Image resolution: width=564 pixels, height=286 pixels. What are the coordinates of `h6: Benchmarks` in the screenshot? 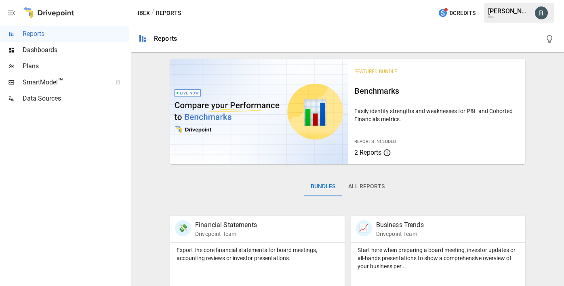 It's located at (437, 91).